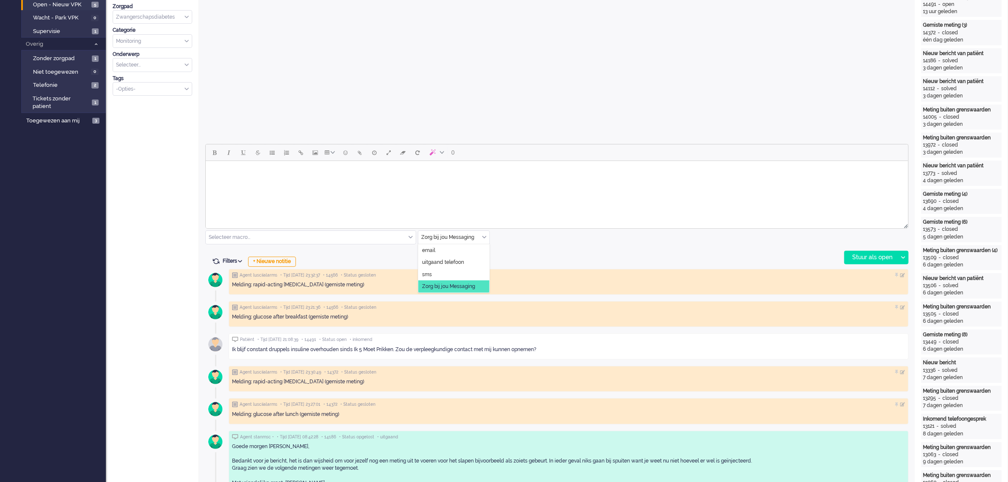  Describe the element at coordinates (403, 152) in the screenshot. I see `button: Clear formatting` at that location.